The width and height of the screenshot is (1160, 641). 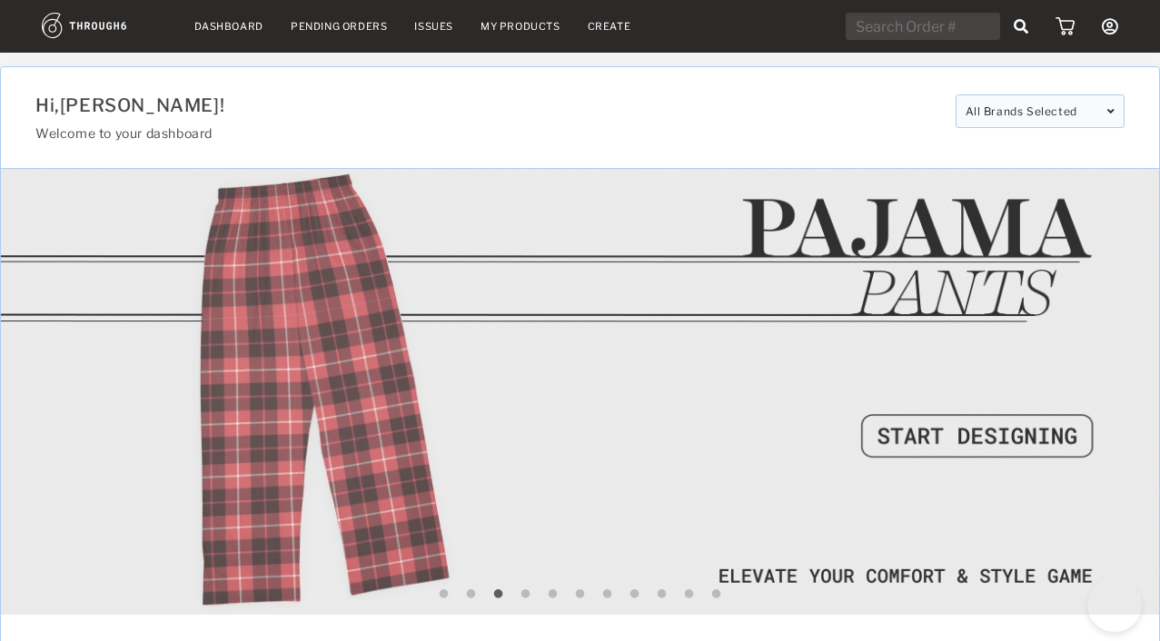 What do you see at coordinates (635, 595) in the screenshot?
I see `button: 8` at bounding box center [635, 595].